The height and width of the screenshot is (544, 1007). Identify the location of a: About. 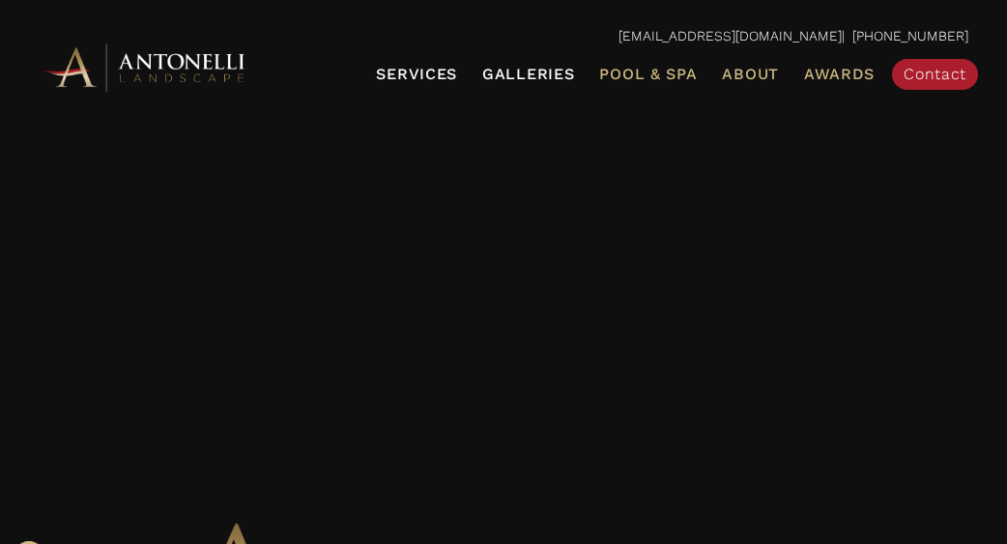
(750, 74).